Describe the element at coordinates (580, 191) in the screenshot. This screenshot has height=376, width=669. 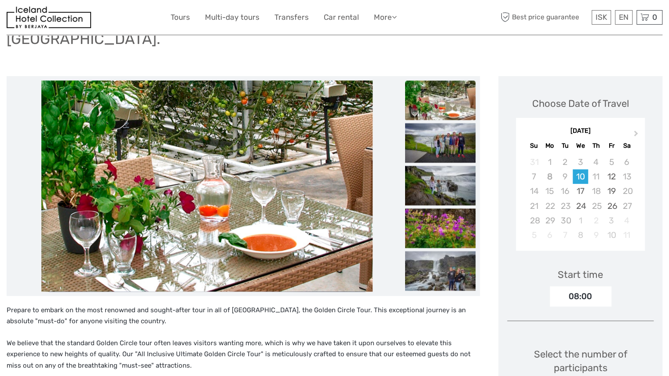
I see `div: Choose Wednesday, September 17th, 2025` at that location.